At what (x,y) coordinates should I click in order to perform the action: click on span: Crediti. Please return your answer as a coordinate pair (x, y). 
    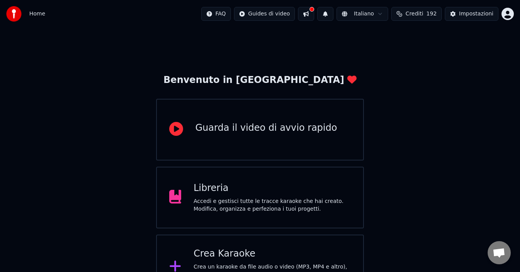
    Looking at the image, I should click on (414, 14).